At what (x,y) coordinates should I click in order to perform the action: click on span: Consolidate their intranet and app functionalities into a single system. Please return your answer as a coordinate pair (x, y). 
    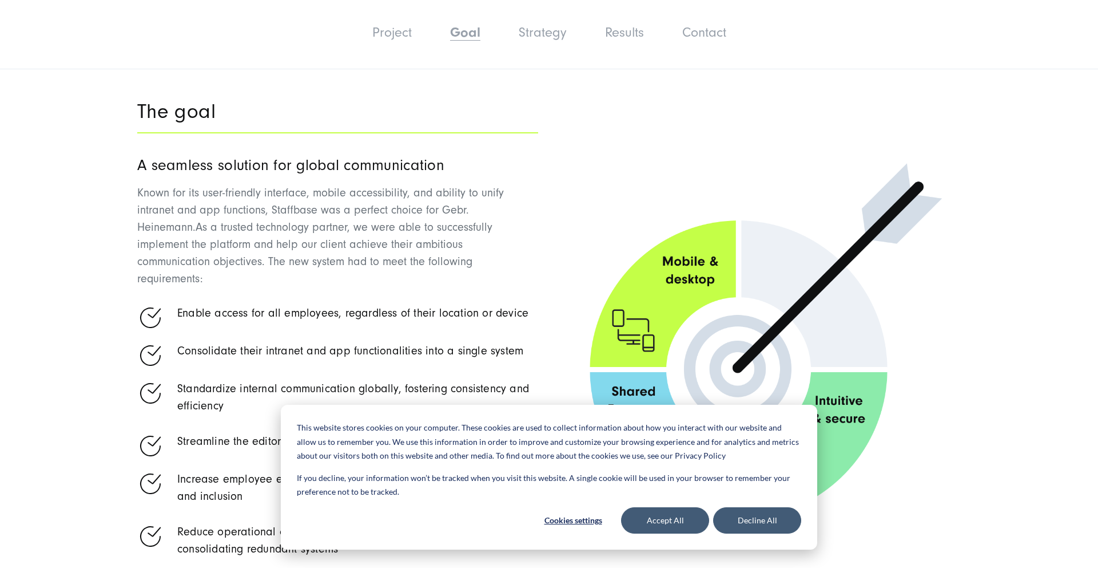
    Looking at the image, I should click on (350, 351).